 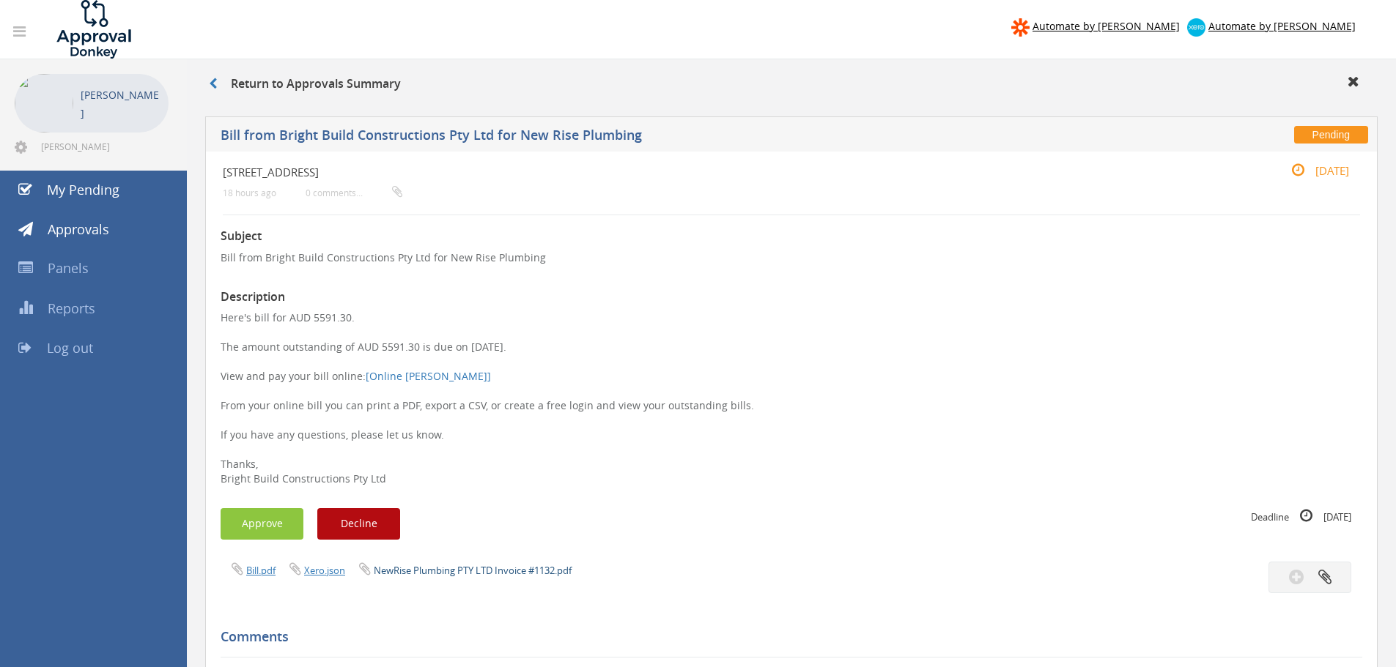 I want to click on button: Approve, so click(x=262, y=524).